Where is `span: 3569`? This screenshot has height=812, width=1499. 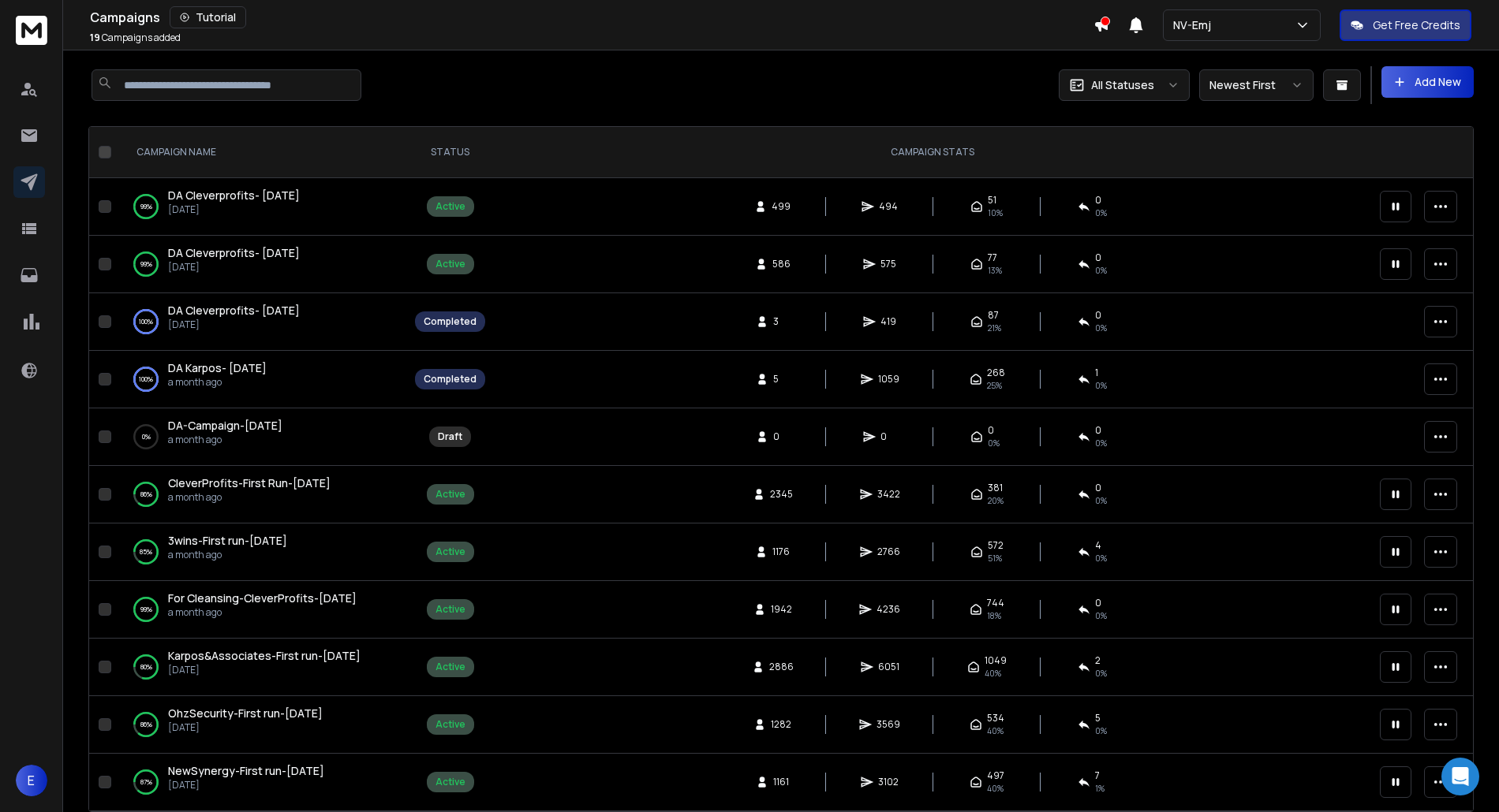
span: 3569 is located at coordinates (888, 724).